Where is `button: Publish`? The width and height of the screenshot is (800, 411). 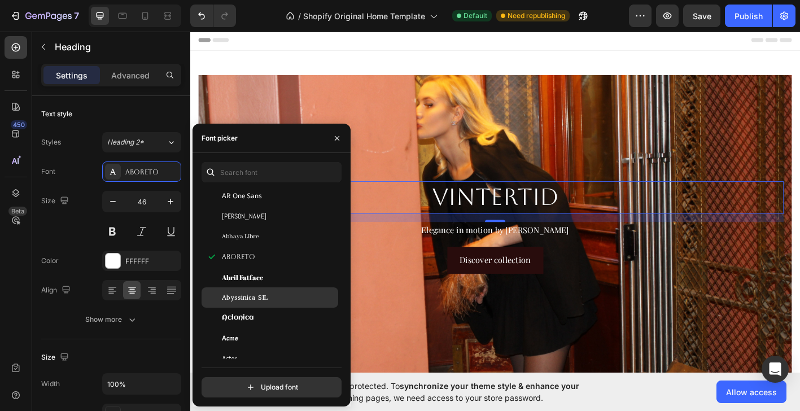
button: Publish is located at coordinates (748, 16).